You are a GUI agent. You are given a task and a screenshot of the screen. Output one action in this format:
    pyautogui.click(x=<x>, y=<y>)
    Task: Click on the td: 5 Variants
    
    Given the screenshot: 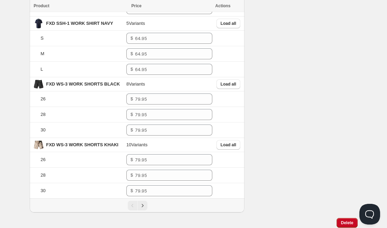 What is the action you would take?
    pyautogui.click(x=169, y=23)
    